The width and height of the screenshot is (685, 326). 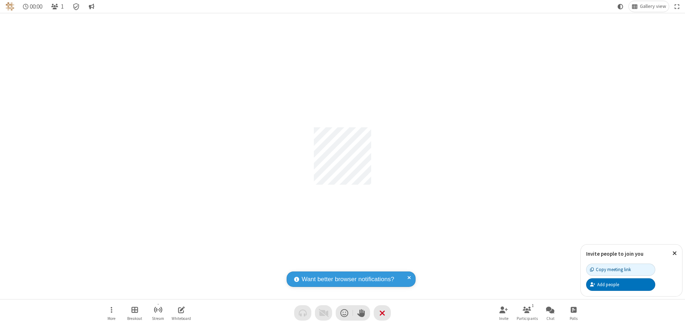 What do you see at coordinates (62, 6) in the screenshot?
I see `span: 1` at bounding box center [62, 6].